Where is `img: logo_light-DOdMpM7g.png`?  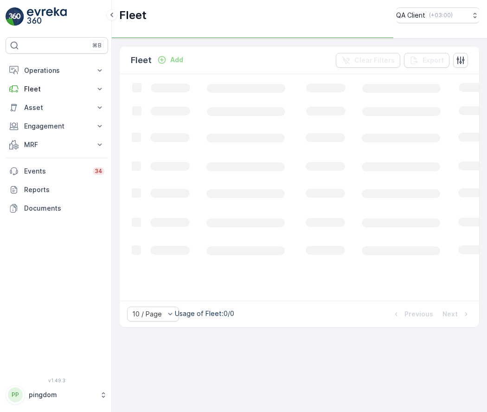
img: logo_light-DOdMpM7g.png is located at coordinates (47, 17).